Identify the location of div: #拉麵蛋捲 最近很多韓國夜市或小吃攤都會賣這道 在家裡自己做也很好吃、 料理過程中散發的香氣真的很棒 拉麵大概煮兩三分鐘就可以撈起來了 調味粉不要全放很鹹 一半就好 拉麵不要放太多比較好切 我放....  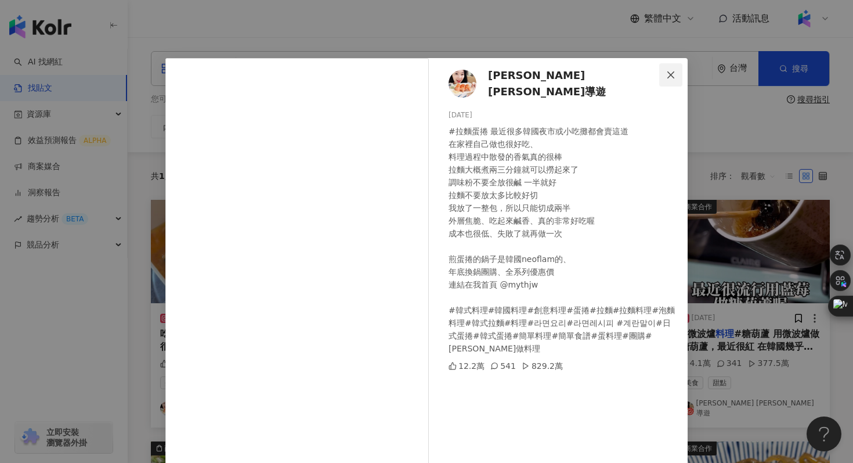
(564, 240).